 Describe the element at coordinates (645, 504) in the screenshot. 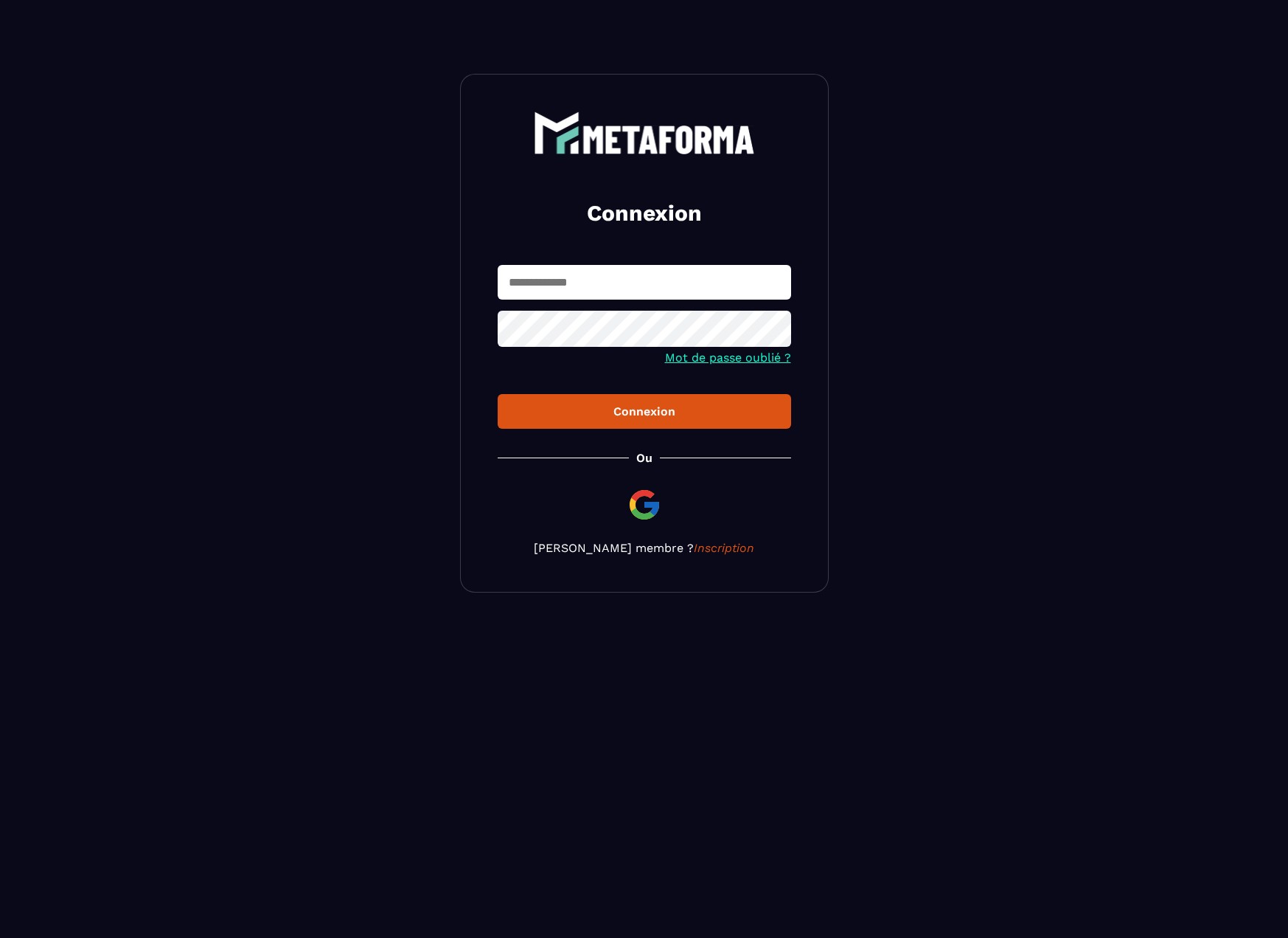

I see `img: google` at that location.